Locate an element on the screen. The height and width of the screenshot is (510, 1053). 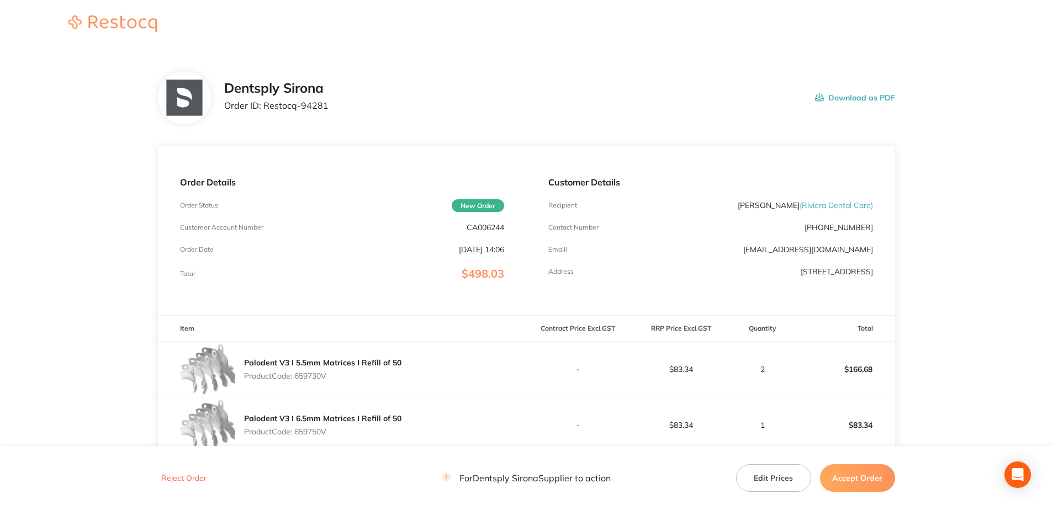
img: Restocq logo is located at coordinates (113, 24).